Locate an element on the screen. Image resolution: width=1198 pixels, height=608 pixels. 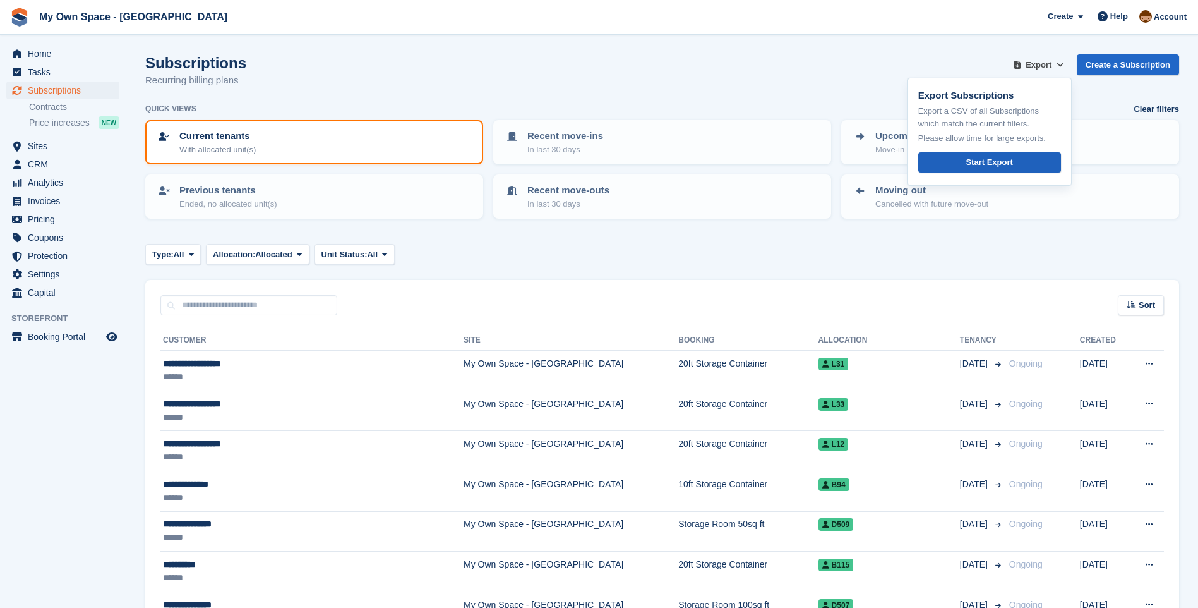
span: L31 is located at coordinates (834, 364).